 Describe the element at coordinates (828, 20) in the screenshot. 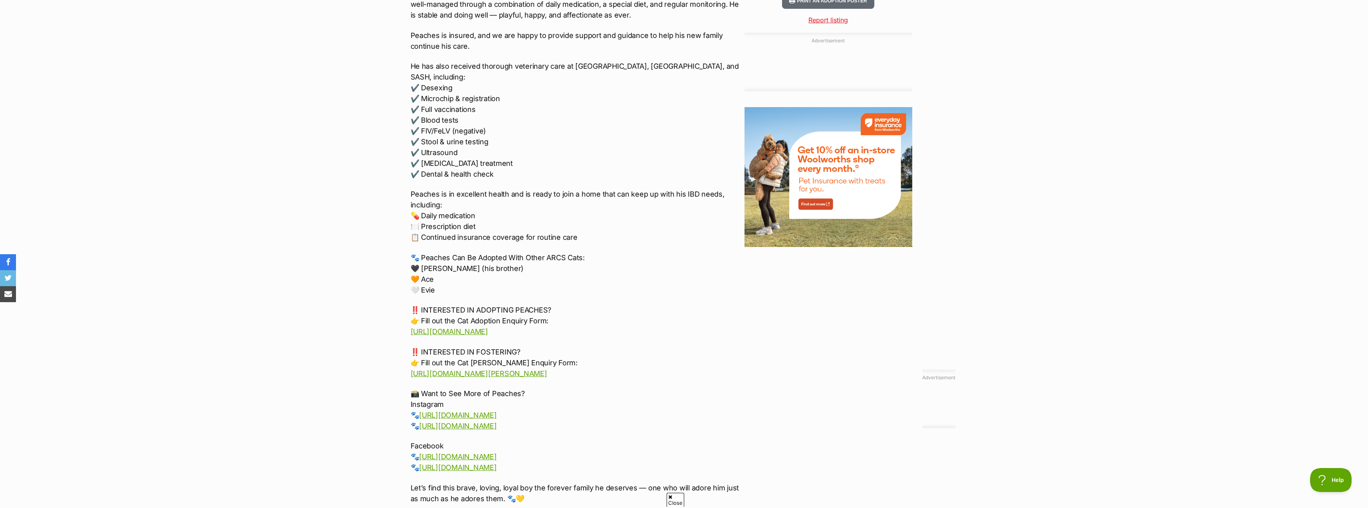

I see `a: Report listing` at that location.